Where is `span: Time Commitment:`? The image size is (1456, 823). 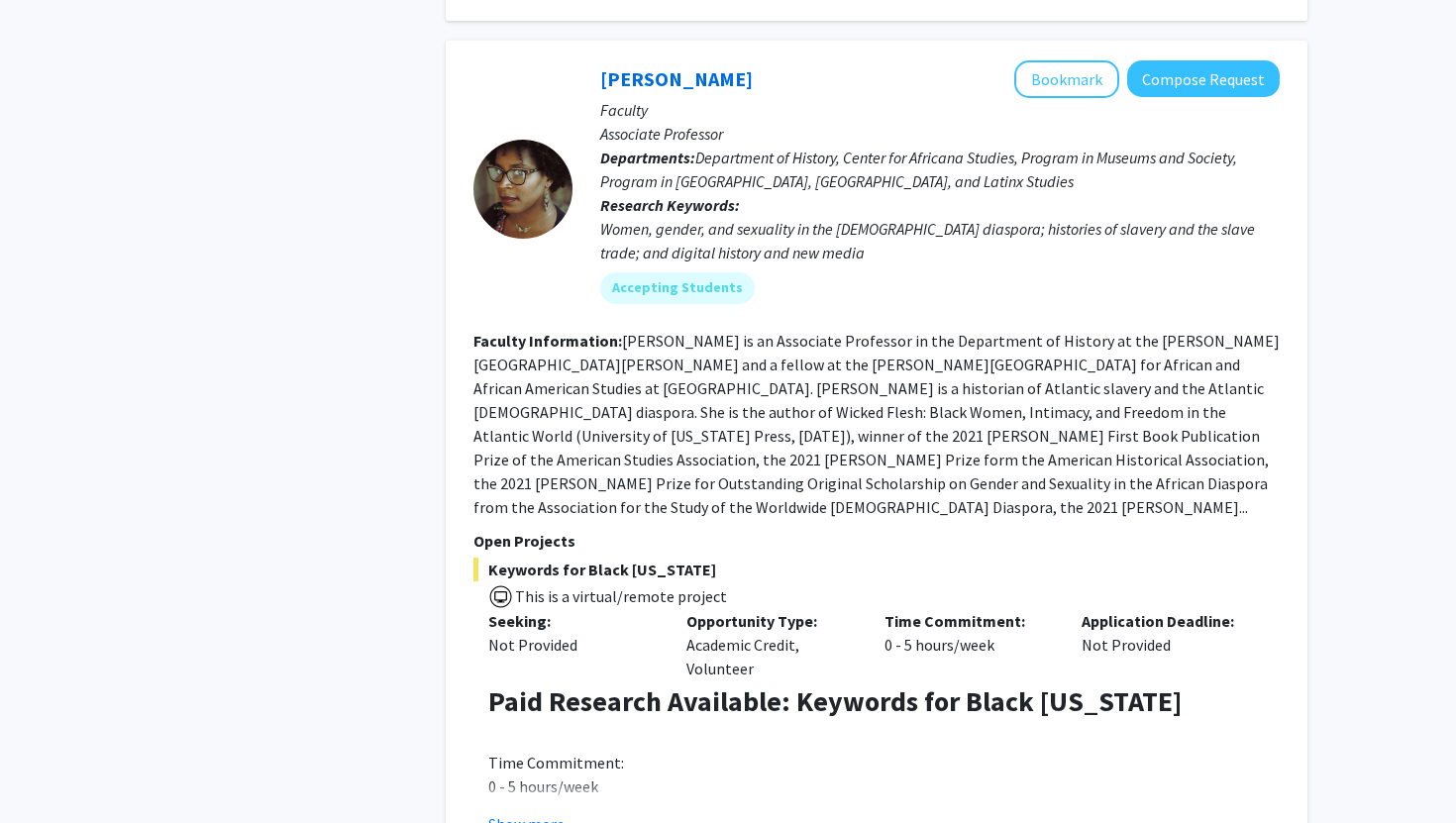 span: Time Commitment: is located at coordinates (556, 762).